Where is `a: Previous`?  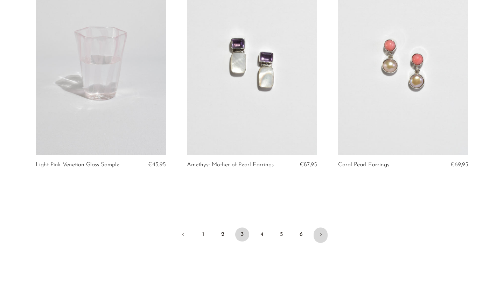 a: Previous is located at coordinates (183, 235).